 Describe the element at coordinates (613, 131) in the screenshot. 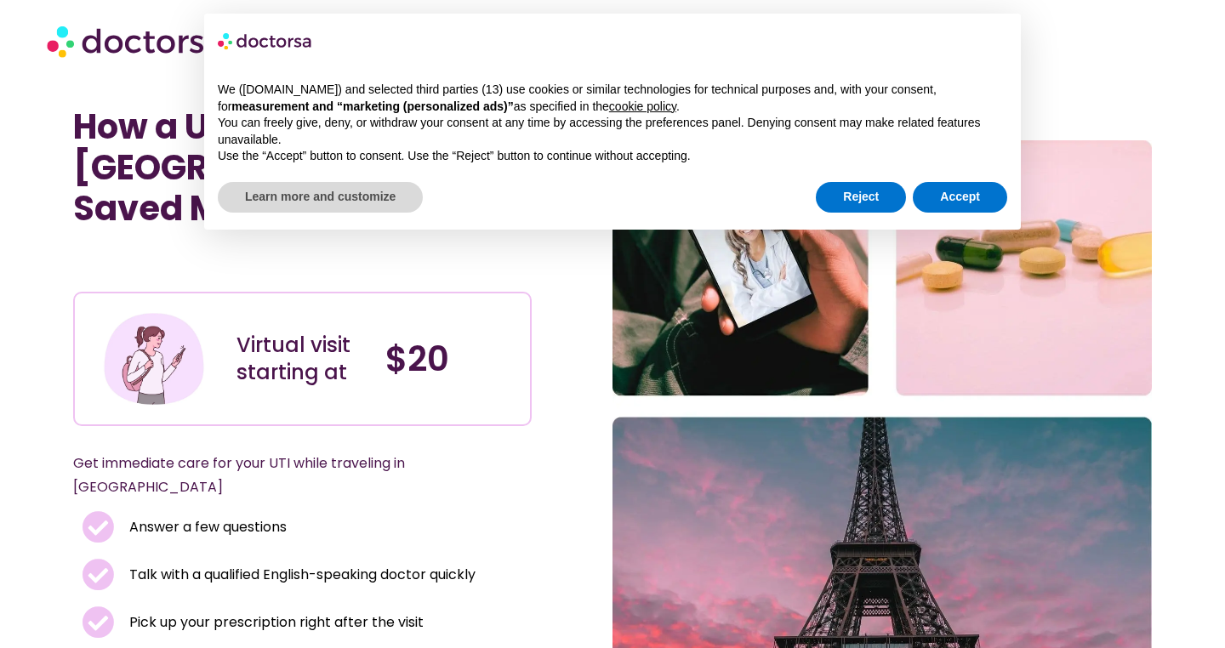

I see `p: You can freely give, deny, or withdraw your consent at any time by accessing the preferences pane...` at that location.